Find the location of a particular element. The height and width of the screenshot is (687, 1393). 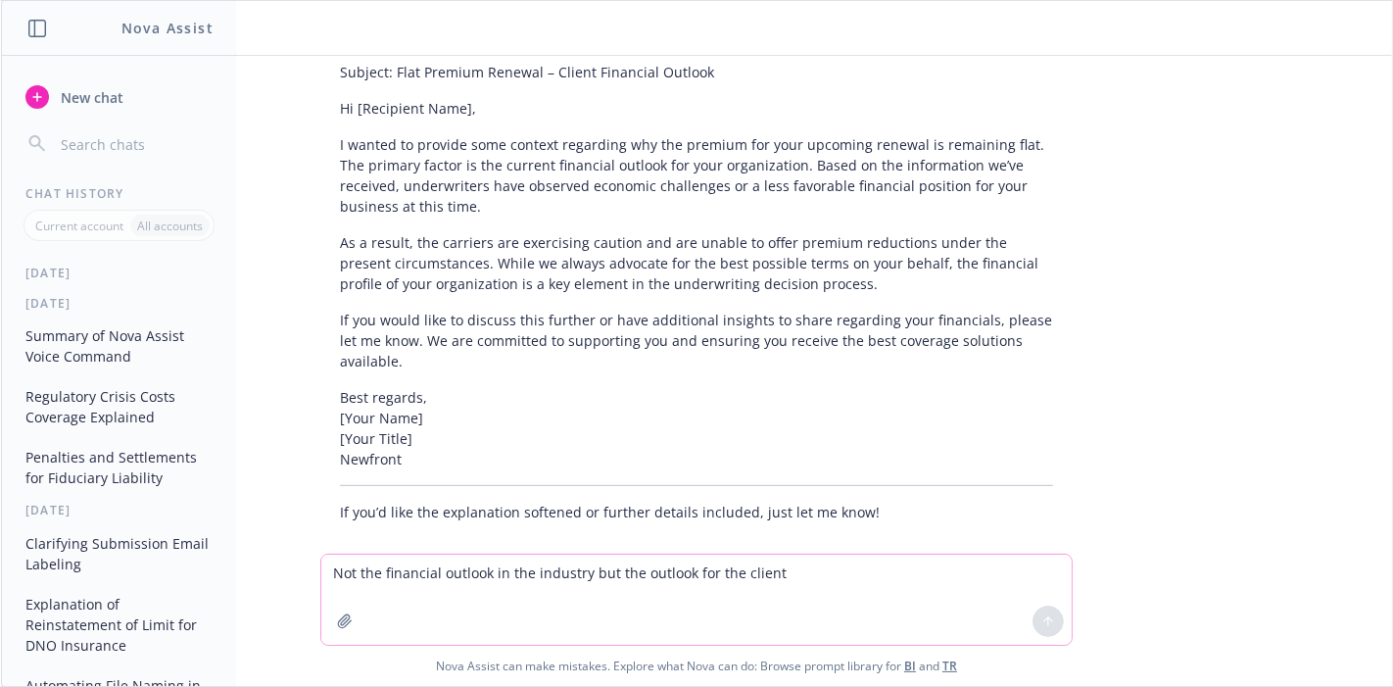

button: Regulatory Crisis Costs Coverage Explained is located at coordinates (119, 406).